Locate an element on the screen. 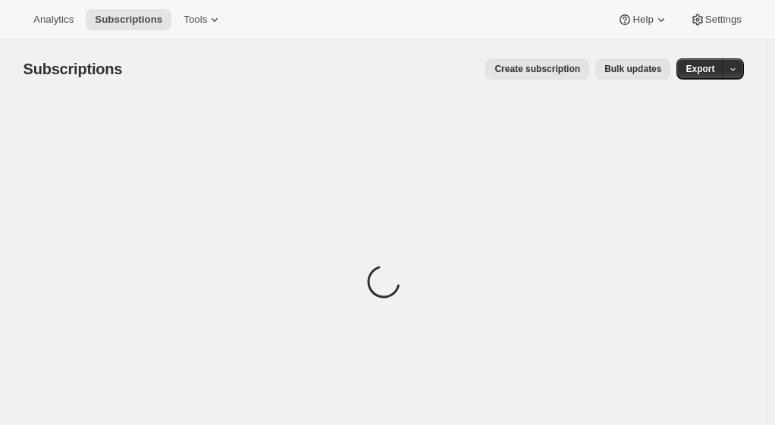  span: Tools is located at coordinates (195, 20).